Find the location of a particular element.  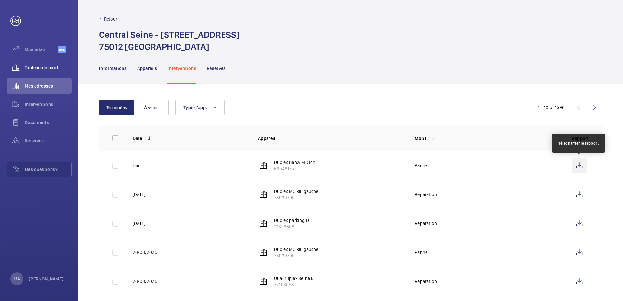

p: Réserves is located at coordinates (216, 68).